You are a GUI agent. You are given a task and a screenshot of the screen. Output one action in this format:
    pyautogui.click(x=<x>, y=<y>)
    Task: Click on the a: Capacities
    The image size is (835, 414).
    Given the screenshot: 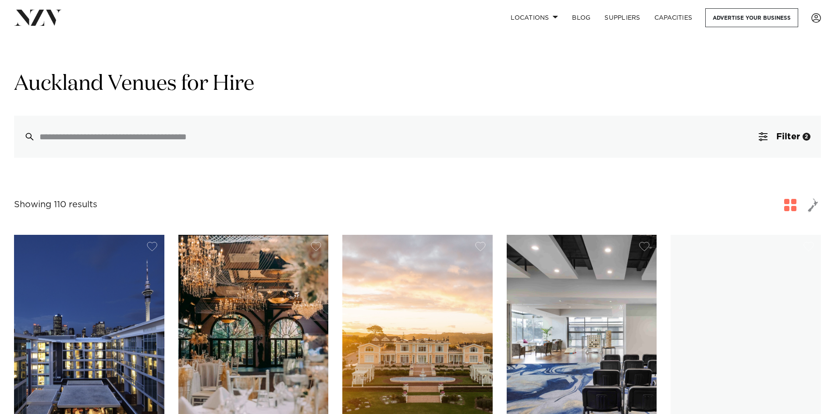 What is the action you would take?
    pyautogui.click(x=673, y=18)
    